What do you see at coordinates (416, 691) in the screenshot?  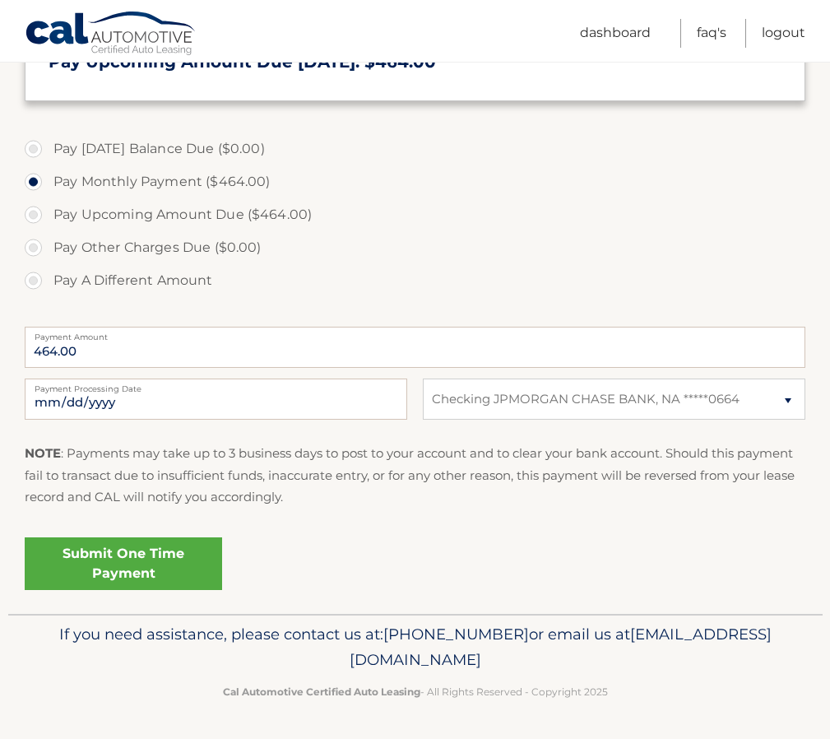 I see `p: - All Rights Reserved - Copyright 2025` at bounding box center [416, 691].